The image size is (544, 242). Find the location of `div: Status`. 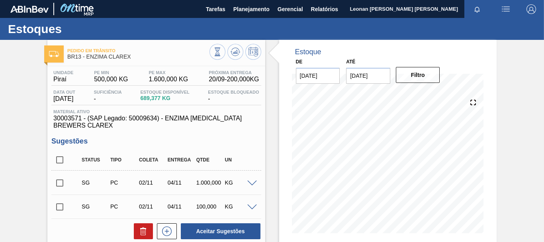

div: Status is located at coordinates (95, 160).